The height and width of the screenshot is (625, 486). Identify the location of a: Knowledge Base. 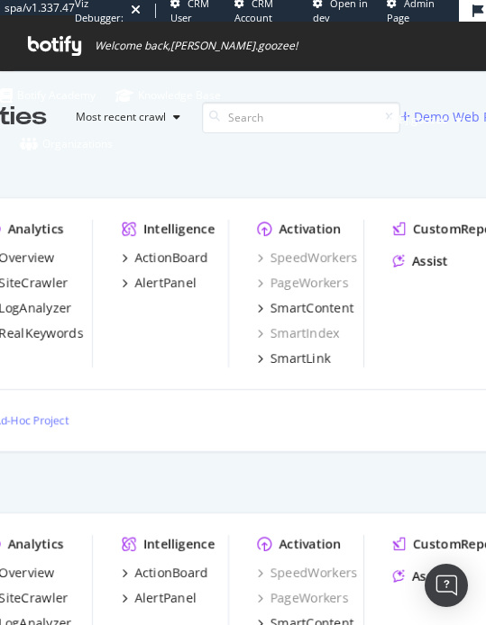
(168, 96).